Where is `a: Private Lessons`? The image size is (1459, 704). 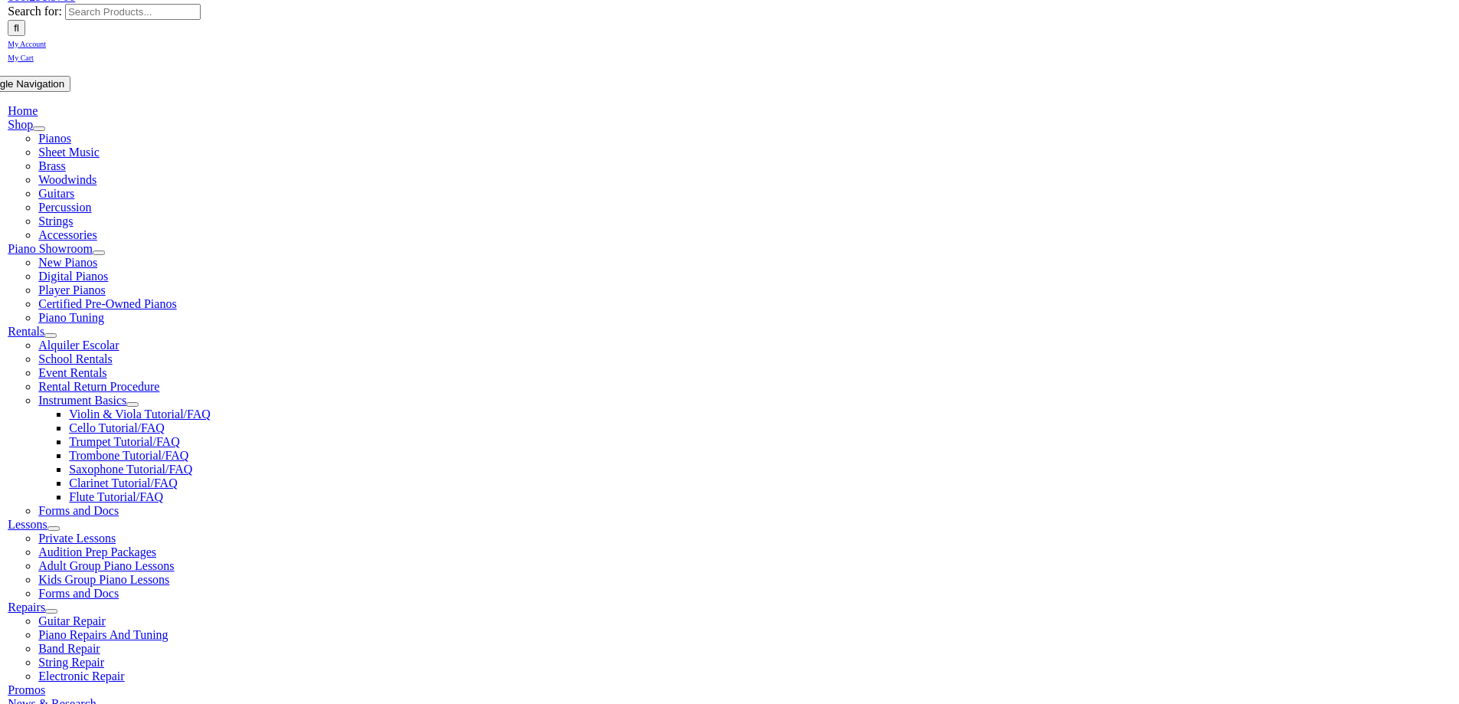 a: Private Lessons is located at coordinates (77, 537).